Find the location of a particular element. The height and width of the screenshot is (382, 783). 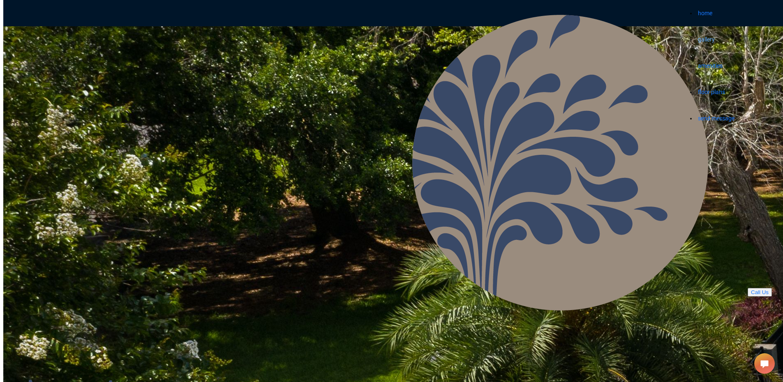

a: home is located at coordinates (705, 13).